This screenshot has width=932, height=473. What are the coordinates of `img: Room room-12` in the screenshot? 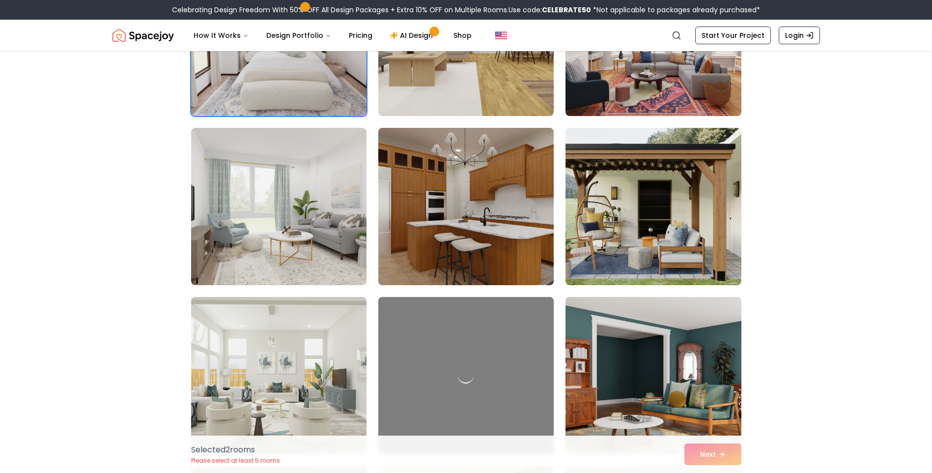 It's located at (653, 375).